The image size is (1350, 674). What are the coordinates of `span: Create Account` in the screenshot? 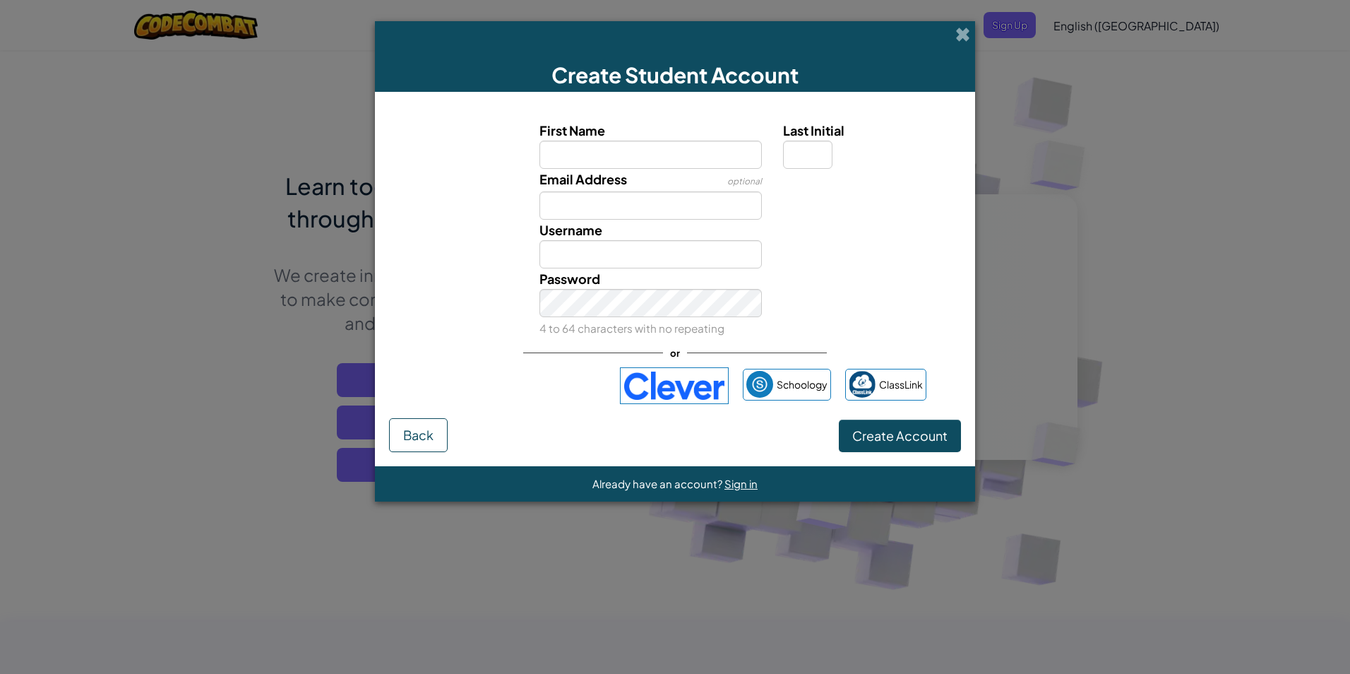 It's located at (900, 435).